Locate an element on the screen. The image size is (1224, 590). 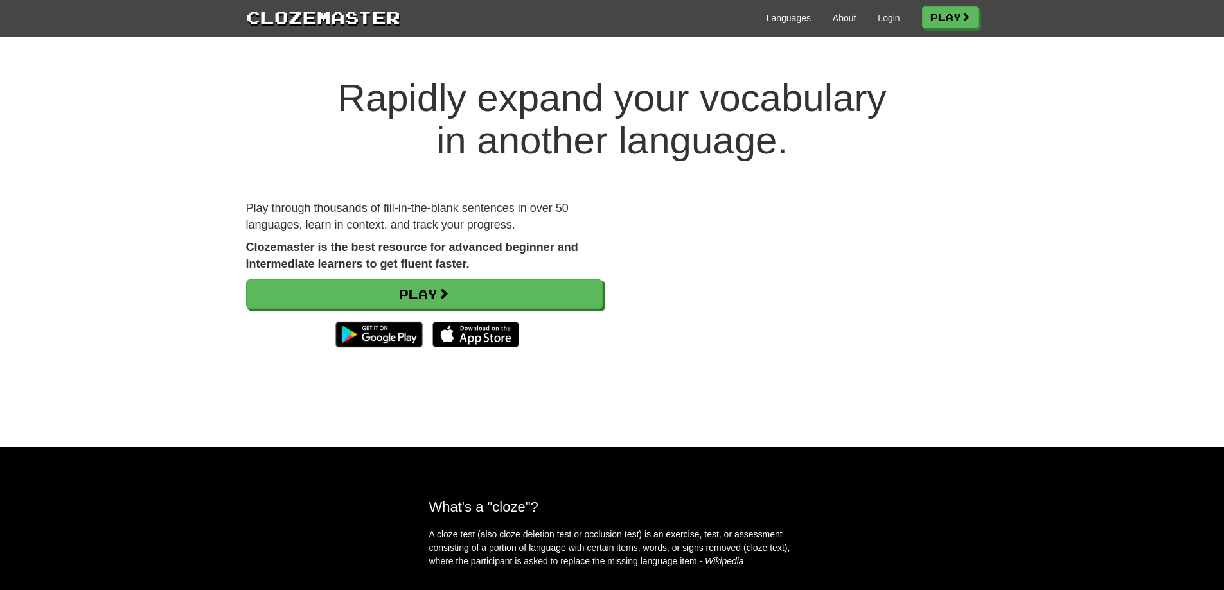
img: Download_on_the_App_Store_Badge_US-UK_135x40-25178aeef6eb6b83b96f5f2d004eda3bffbb37122de64afbaef7... is located at coordinates (475, 335).